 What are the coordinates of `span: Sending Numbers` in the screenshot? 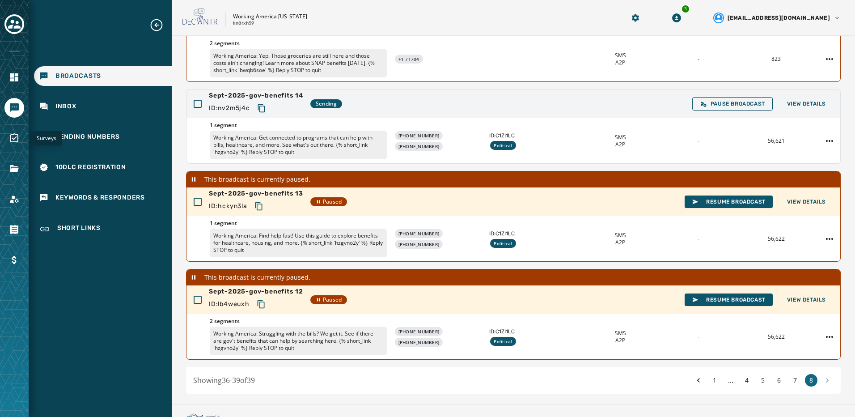 It's located at (88, 137).